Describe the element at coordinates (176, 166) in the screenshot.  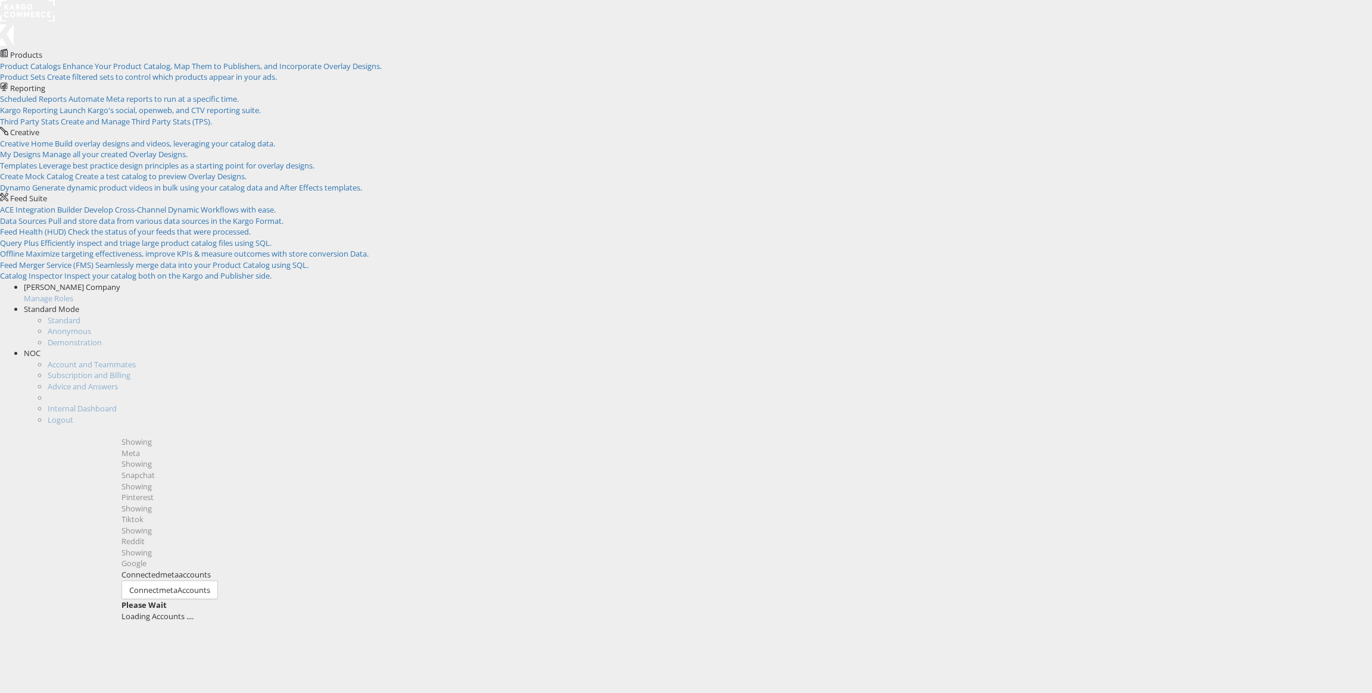
I see `span: Leverage best practice design principles as a starting point for overlay designs.` at that location.